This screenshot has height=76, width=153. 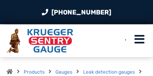 What do you see at coordinates (34, 72) in the screenshot?
I see `a: Products` at bounding box center [34, 72].